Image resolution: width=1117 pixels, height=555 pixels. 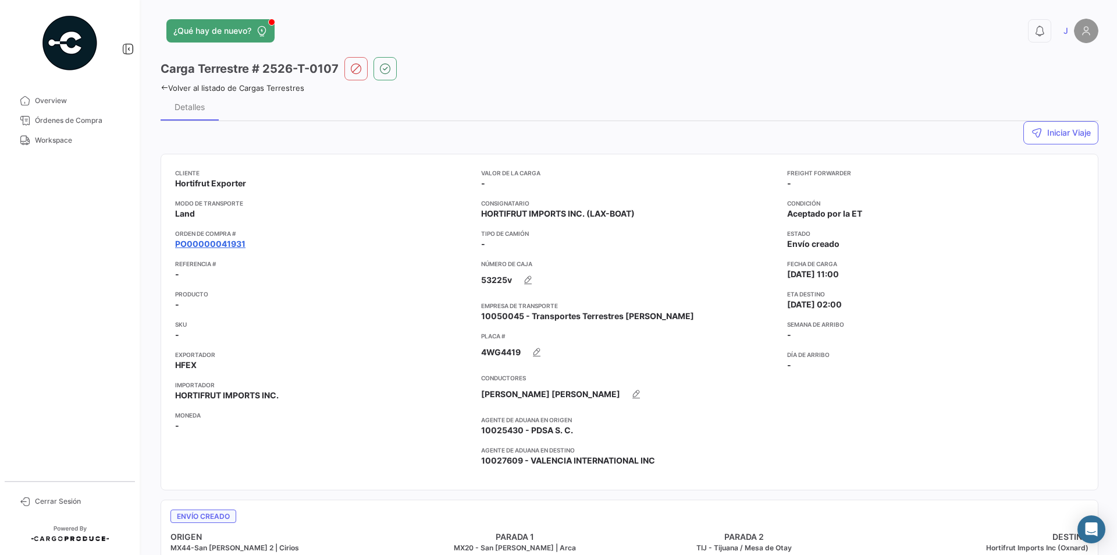 I want to click on a: Workspace, so click(x=70, y=140).